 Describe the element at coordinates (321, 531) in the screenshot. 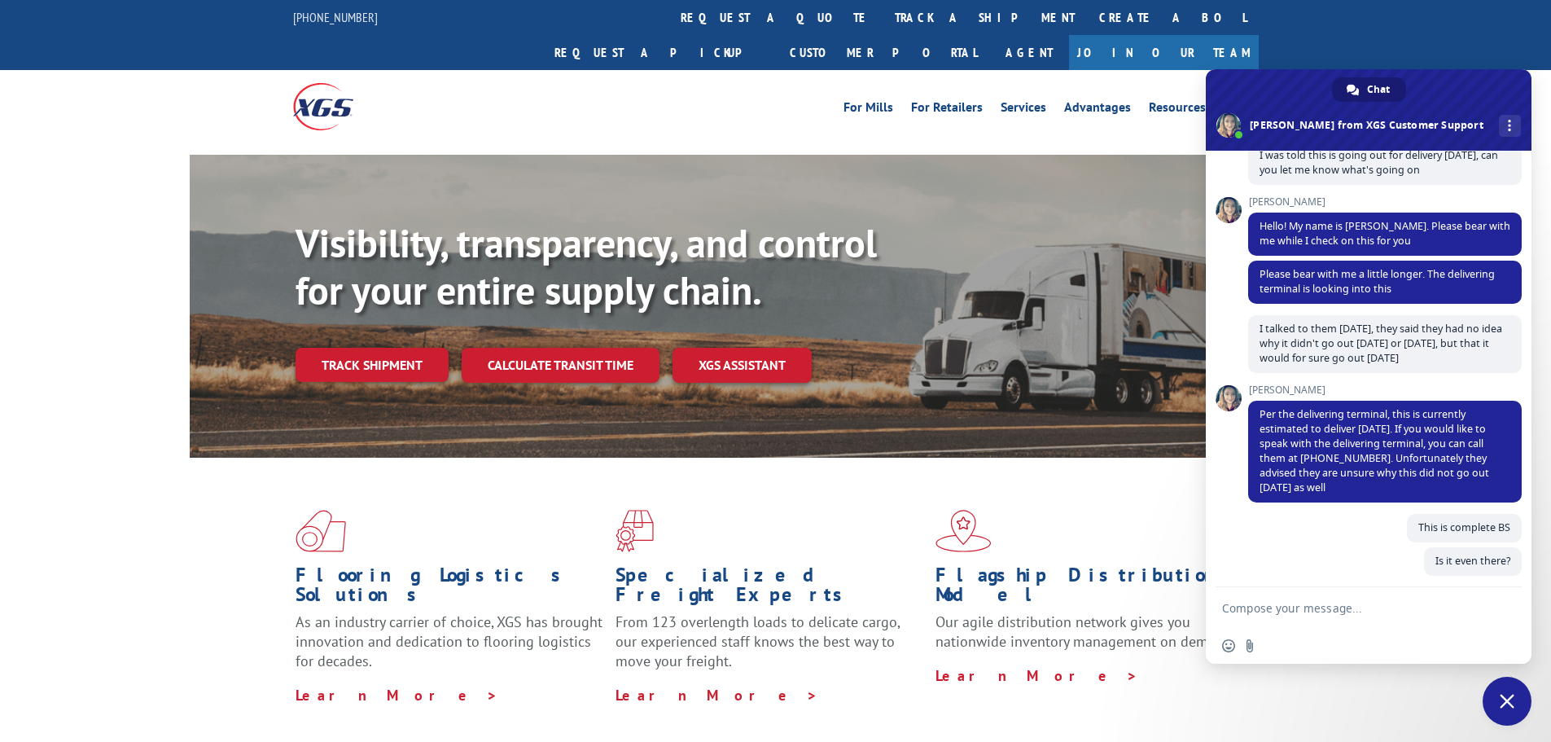

I see `img: xgs-icon-total-supply-chain-intelligence-red` at that location.